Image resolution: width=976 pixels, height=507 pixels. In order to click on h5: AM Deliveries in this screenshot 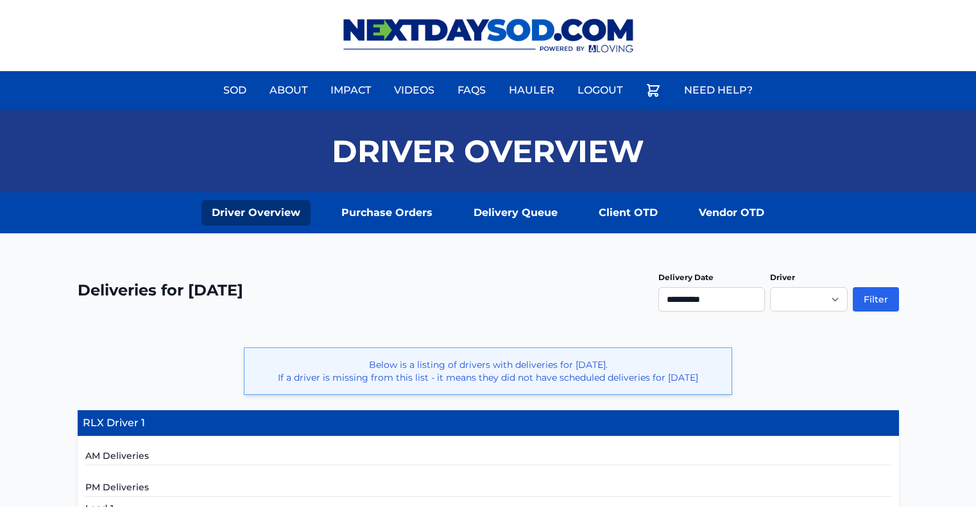, I will do `click(488, 457)`.